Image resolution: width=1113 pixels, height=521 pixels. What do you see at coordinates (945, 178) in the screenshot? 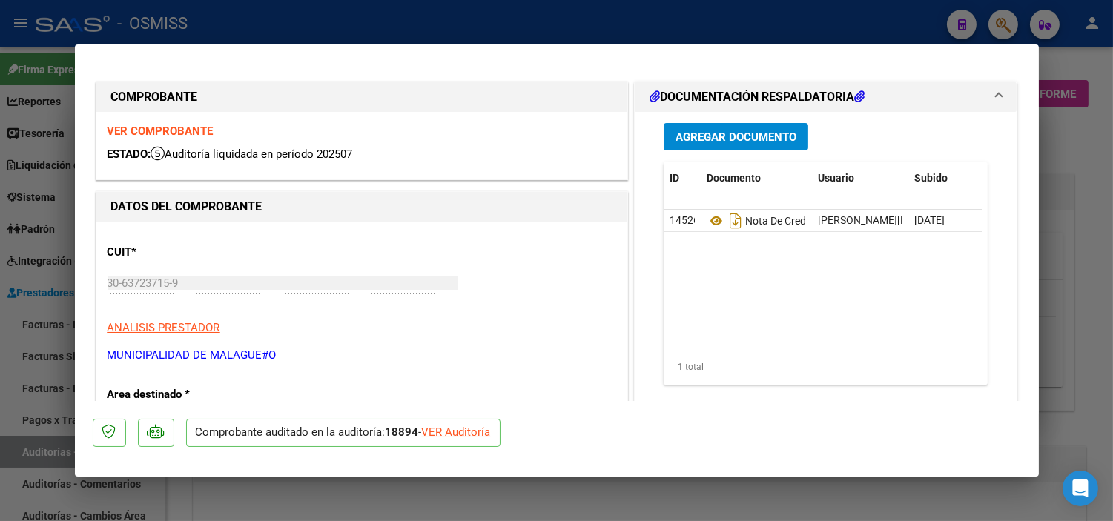
I see `datatable-header-cell: Subido` at bounding box center [945, 178].